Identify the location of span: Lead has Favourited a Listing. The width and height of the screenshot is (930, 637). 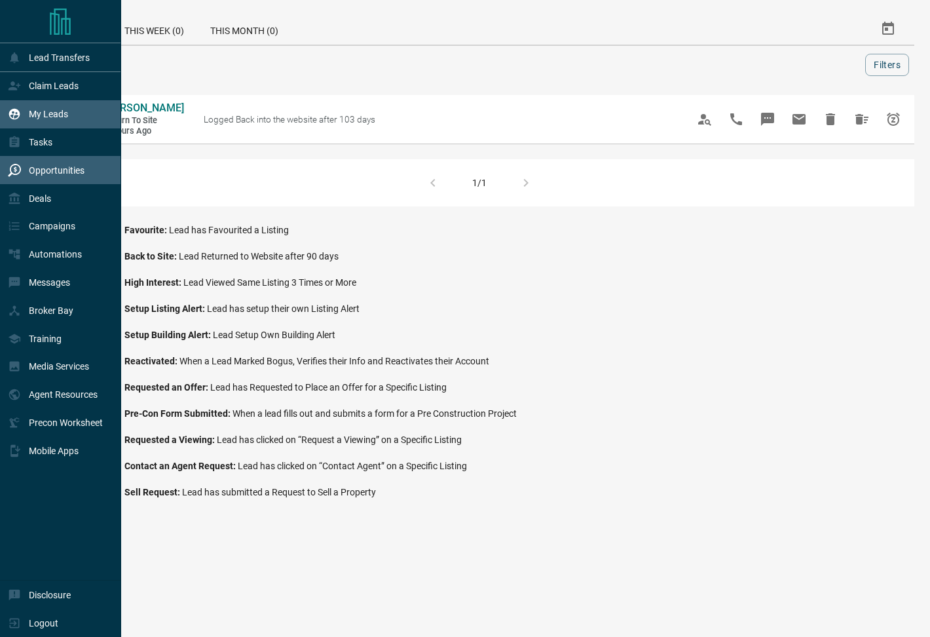
(229, 230).